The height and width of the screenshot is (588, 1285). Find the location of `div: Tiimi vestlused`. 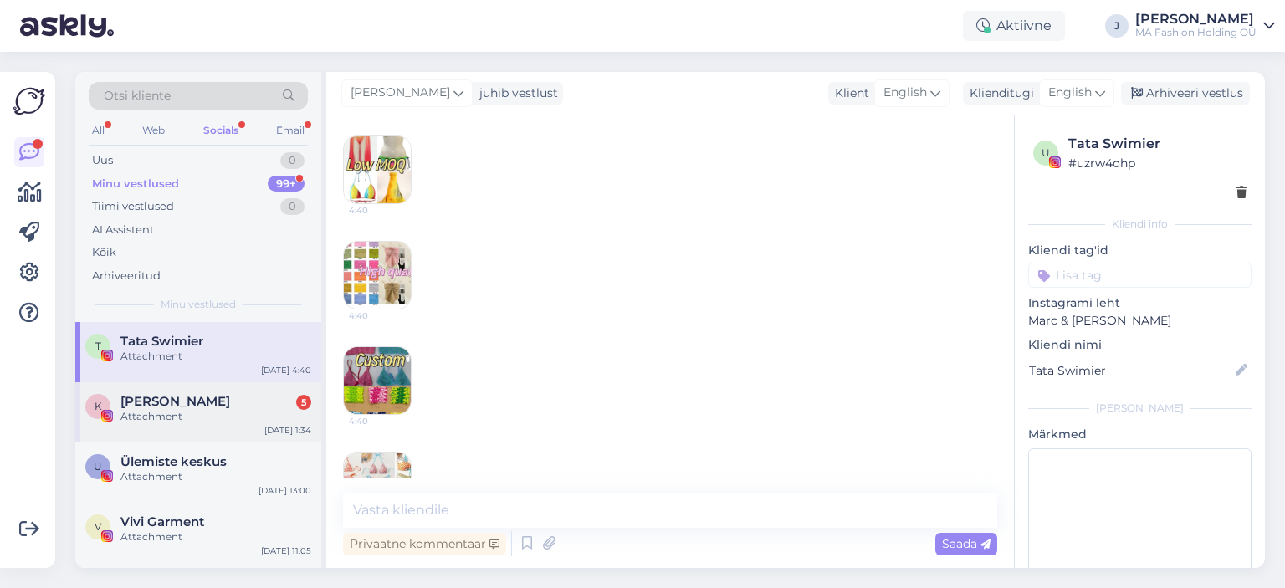

div: Tiimi vestlused is located at coordinates (133, 207).